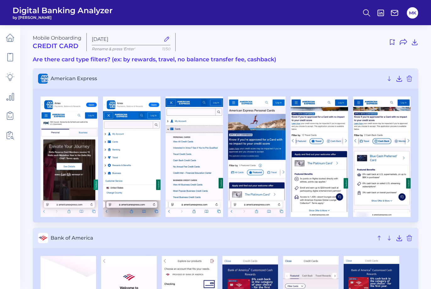  What do you see at coordinates (63, 10) in the screenshot?
I see `span: Digital Banking Analyzer` at bounding box center [63, 10].